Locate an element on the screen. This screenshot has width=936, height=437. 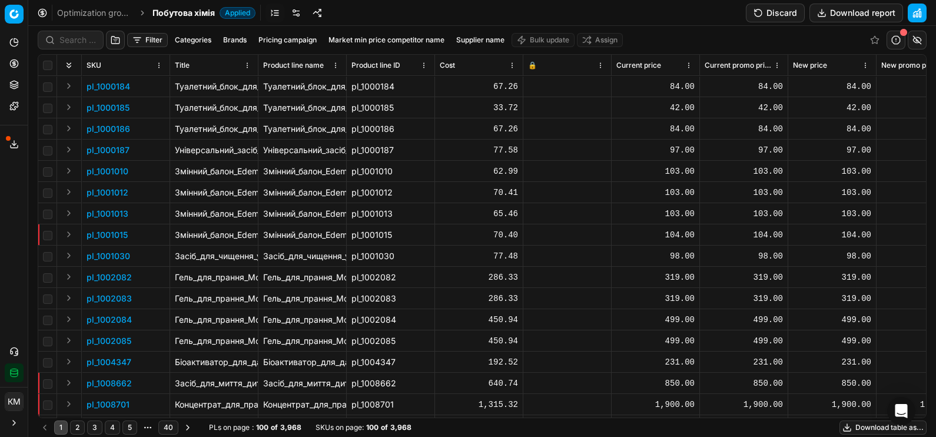
button: pl_1000187 is located at coordinates (108, 150).